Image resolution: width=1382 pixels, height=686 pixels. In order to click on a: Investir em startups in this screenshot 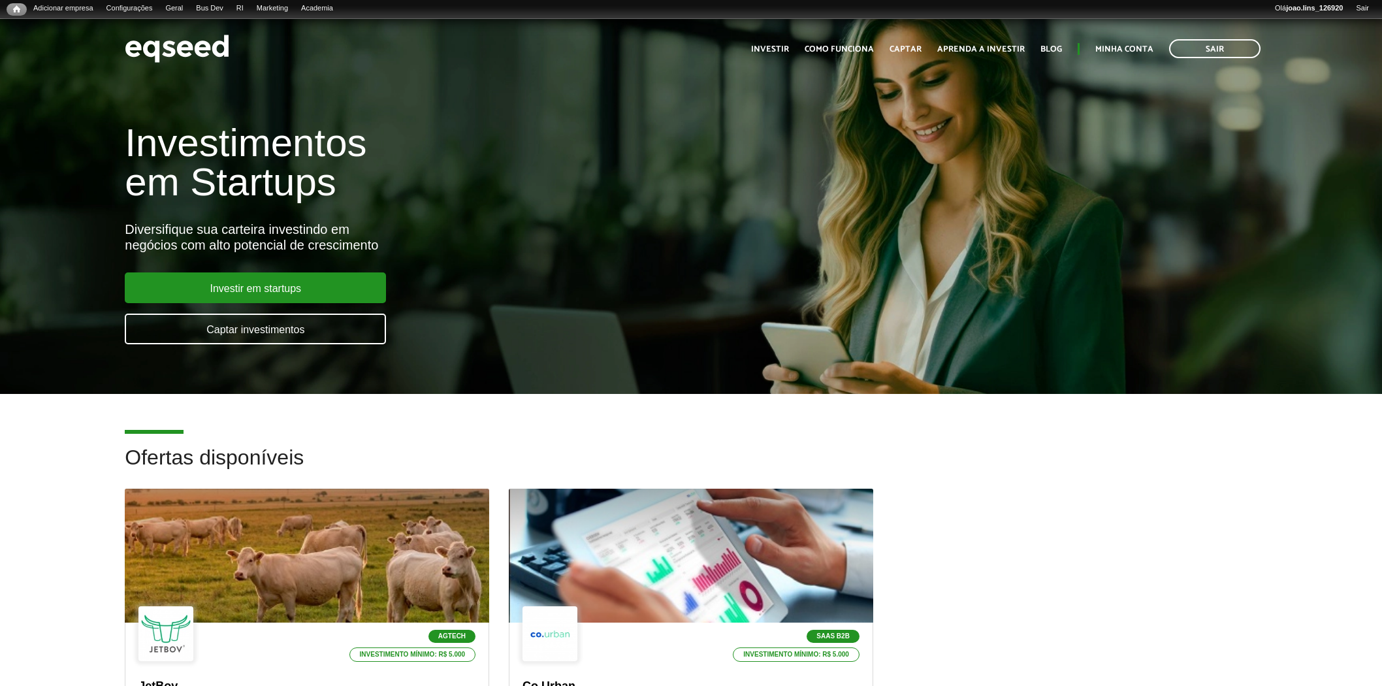, I will do `click(255, 287)`.